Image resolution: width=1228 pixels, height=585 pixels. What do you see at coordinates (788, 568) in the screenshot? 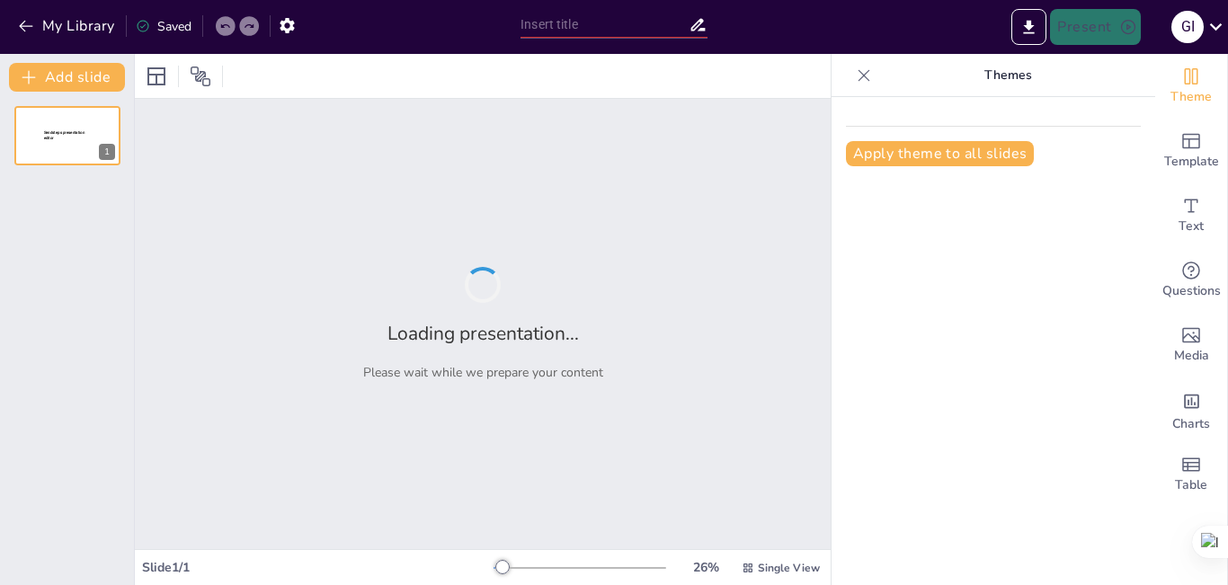
I see `span: Single View` at bounding box center [788, 568].